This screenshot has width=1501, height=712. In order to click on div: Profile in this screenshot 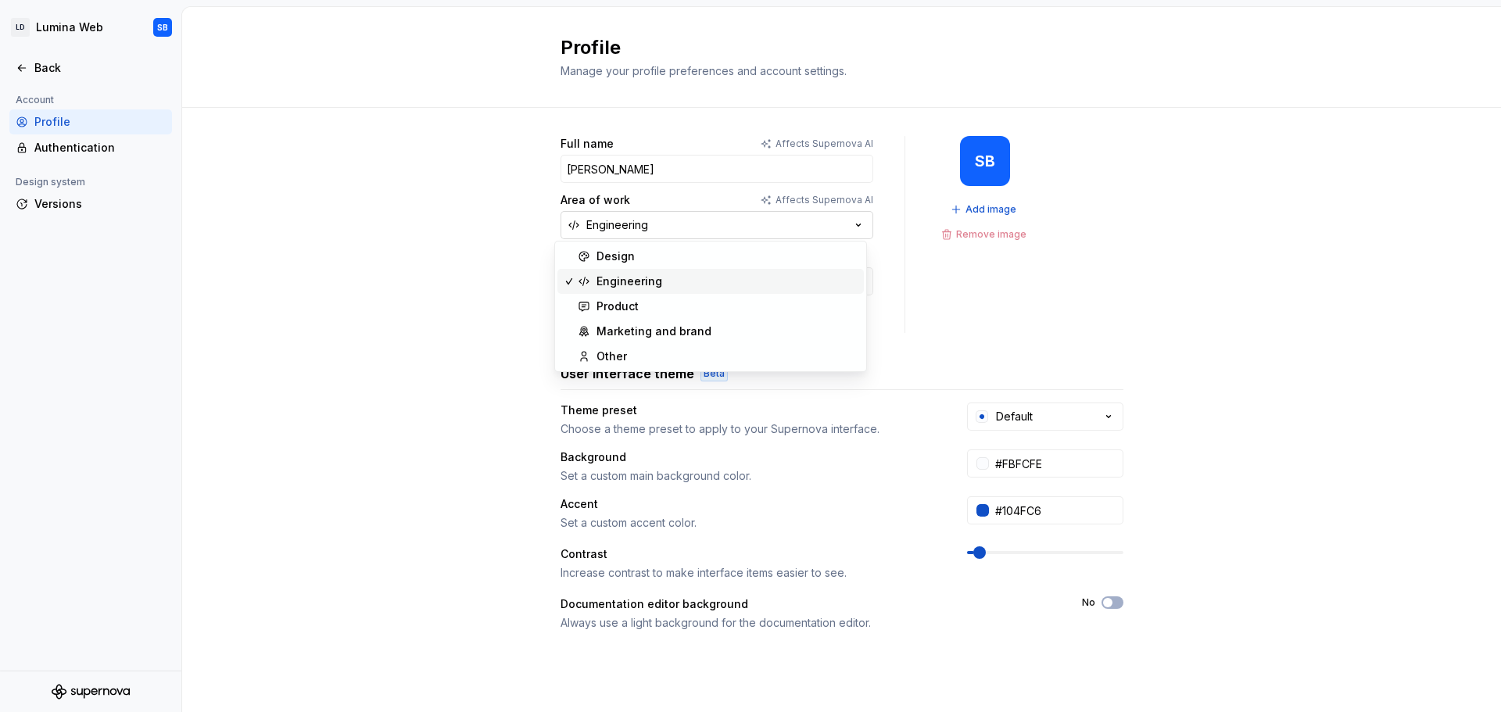, I will do `click(100, 122)`.